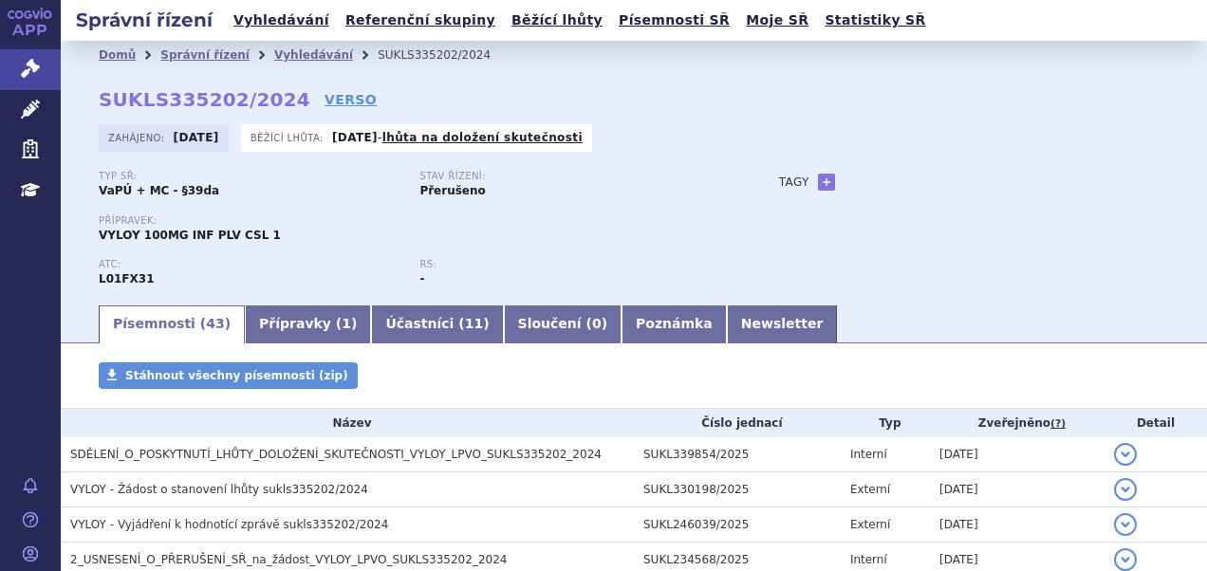 Image resolution: width=1207 pixels, height=571 pixels. What do you see at coordinates (190, 235) in the screenshot?
I see `span: VYLOY 100MG INF PLV CSL 1` at bounding box center [190, 235].